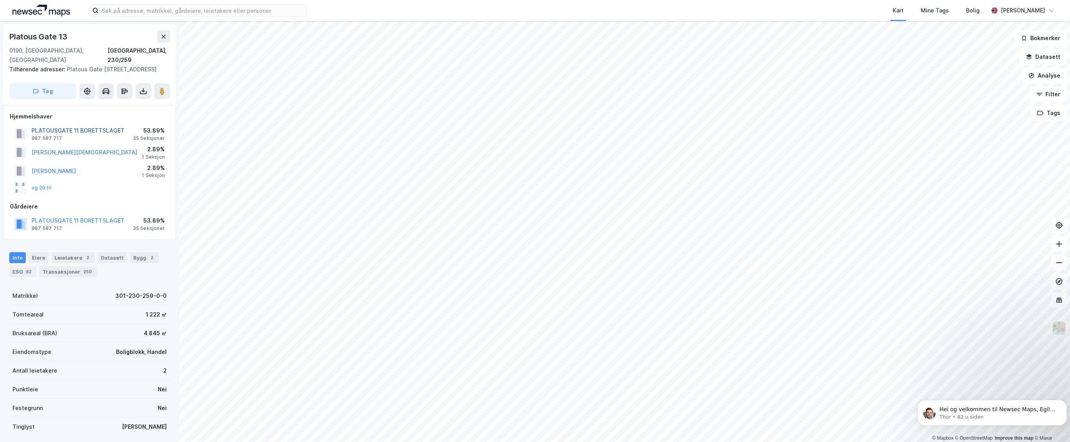  What do you see at coordinates (88, 272) in the screenshot?
I see `div: 250` at bounding box center [88, 272].